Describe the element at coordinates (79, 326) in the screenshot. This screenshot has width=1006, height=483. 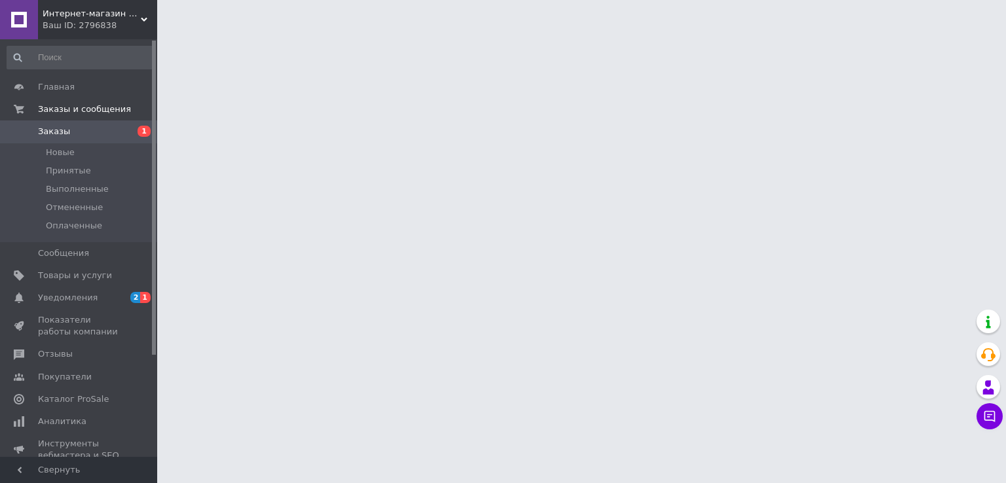
I see `span: Показатели работы компании` at that location.